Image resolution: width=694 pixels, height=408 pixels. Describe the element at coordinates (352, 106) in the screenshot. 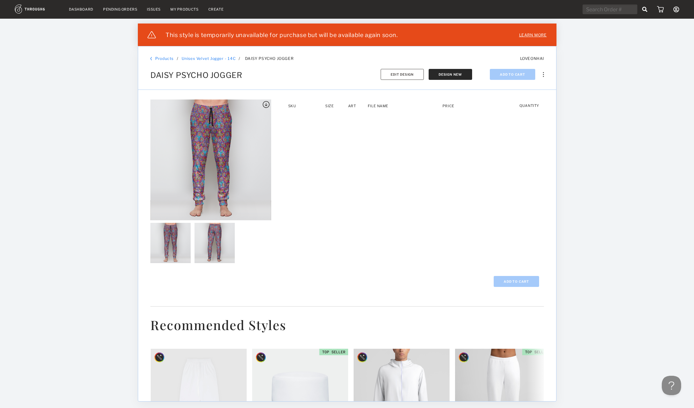

I see `th: Art` at that location.